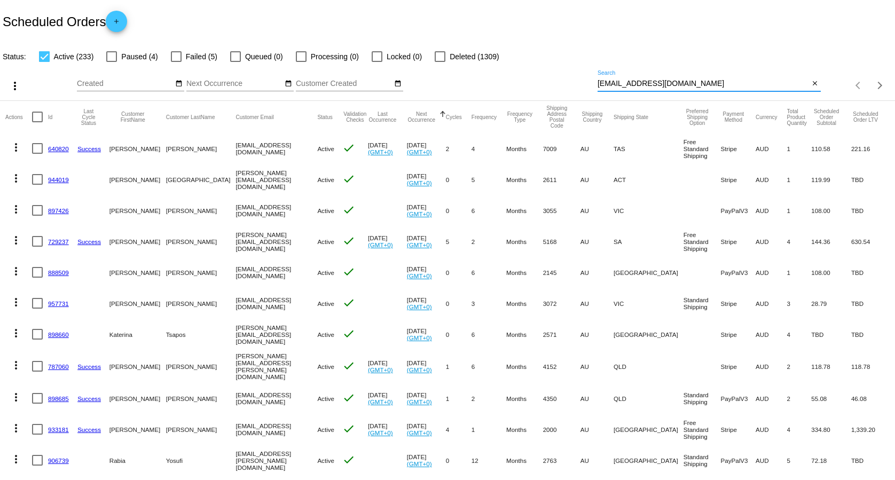 This screenshot has width=895, height=480. Describe the element at coordinates (489, 460) in the screenshot. I see `mat-cell: 12` at that location.